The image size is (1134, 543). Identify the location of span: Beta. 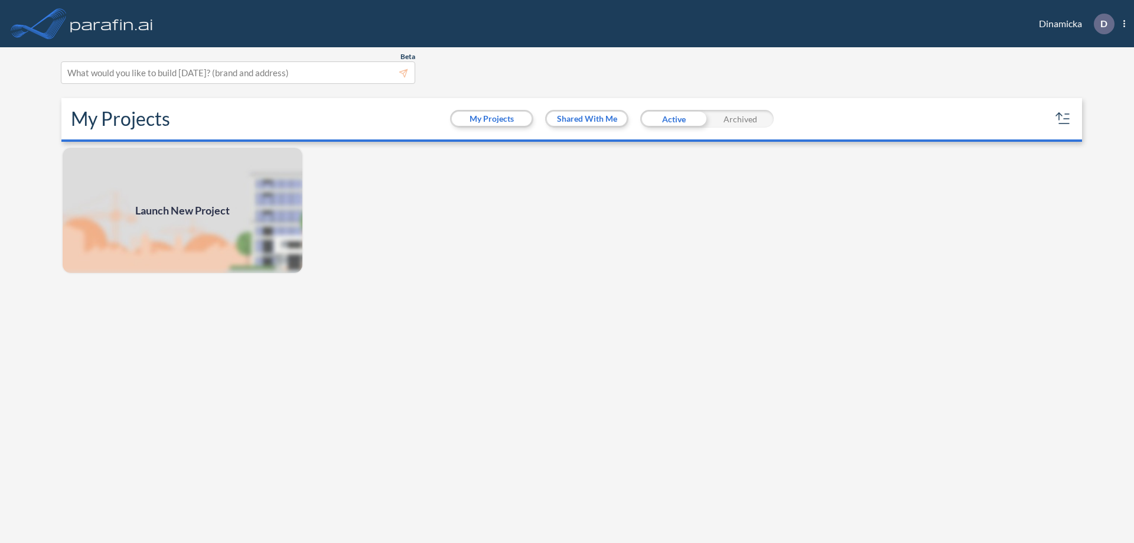
(407, 57).